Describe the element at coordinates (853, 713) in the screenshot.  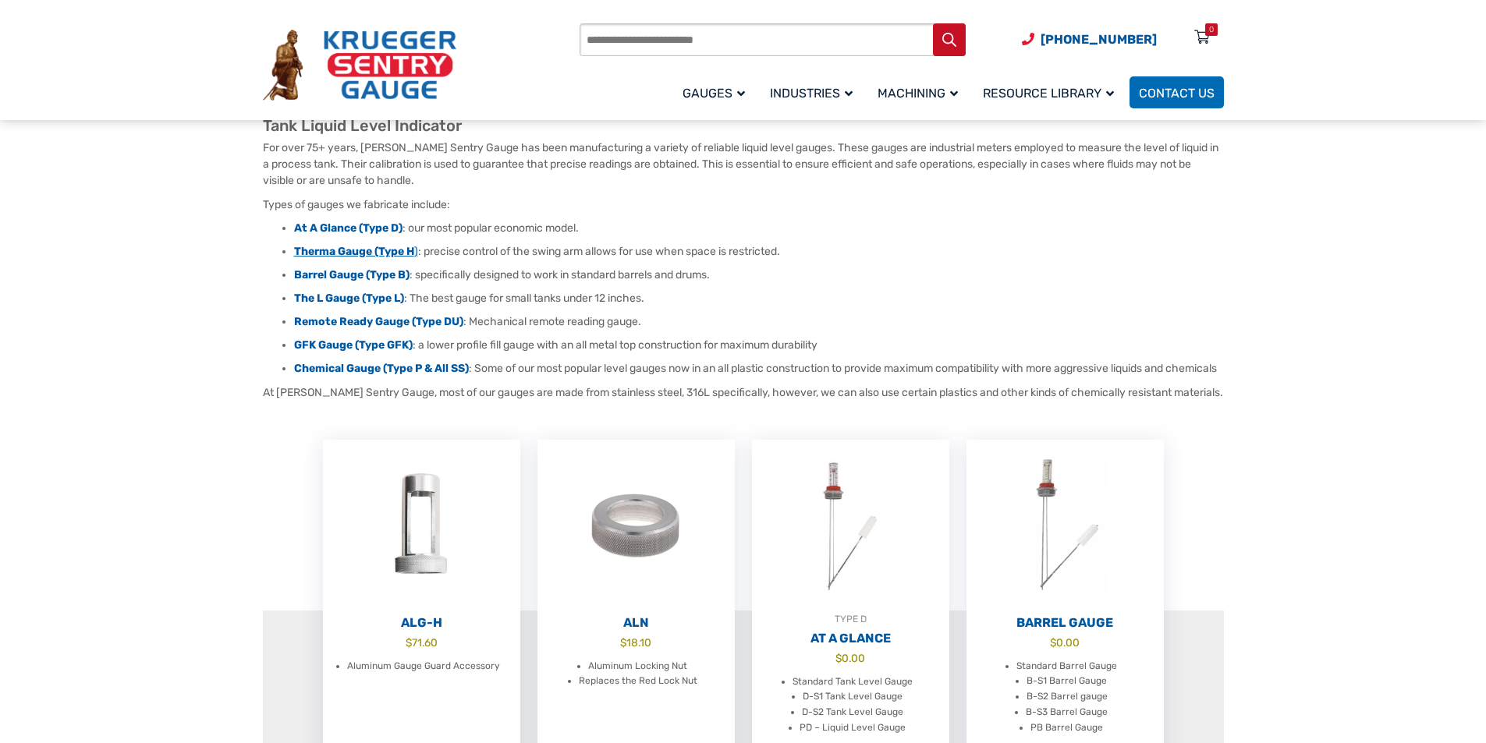
I see `li: D-S2 Tank Level Gauge` at that location.